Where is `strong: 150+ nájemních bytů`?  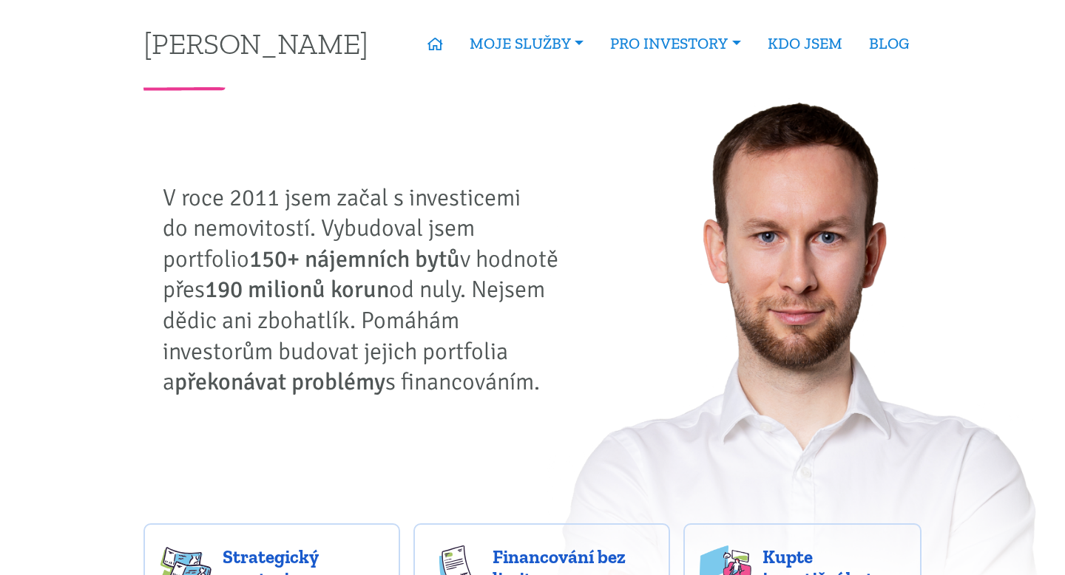
strong: 150+ nájemních bytů is located at coordinates (354, 259).